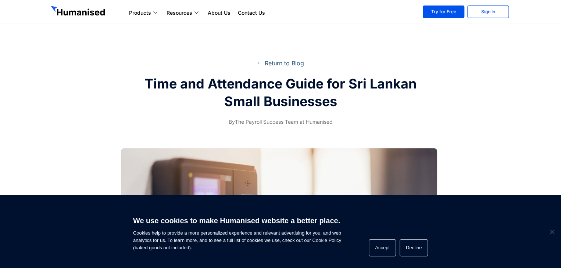 The height and width of the screenshot is (268, 561). What do you see at coordinates (237, 232) in the screenshot?
I see `span: Cookies help to provide a more personalized experience and relevant advertising for you, and web ...` at bounding box center [237, 232].